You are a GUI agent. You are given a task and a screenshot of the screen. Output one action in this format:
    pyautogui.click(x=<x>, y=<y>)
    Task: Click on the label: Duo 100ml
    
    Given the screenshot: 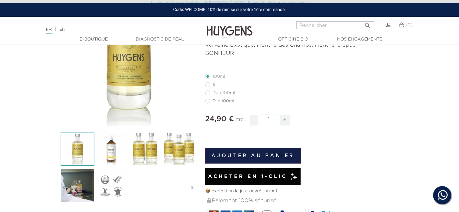 What is the action you would take?
    pyautogui.click(x=224, y=93)
    